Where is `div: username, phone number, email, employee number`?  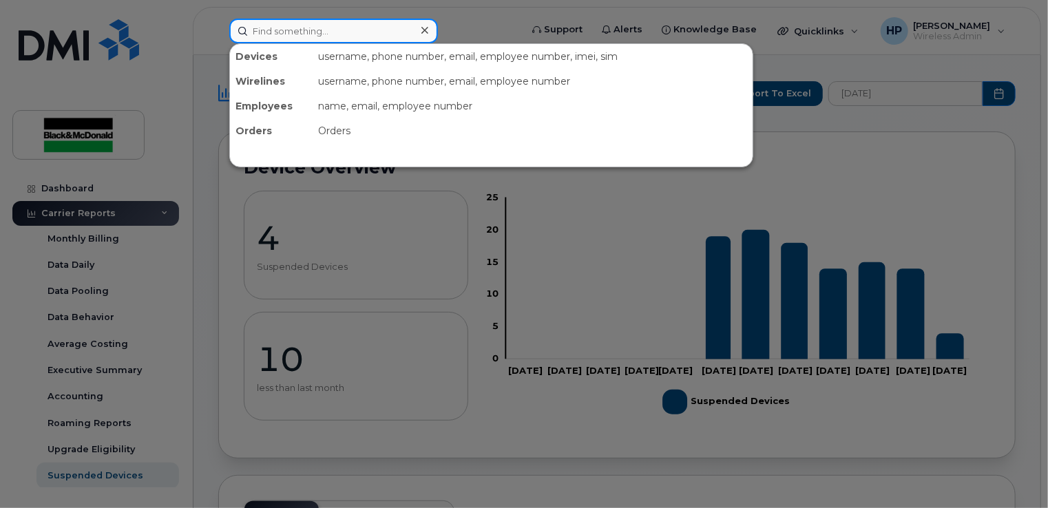
div: username, phone number, email, employee number is located at coordinates (532, 81).